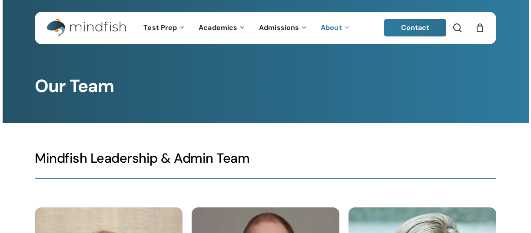 Image resolution: width=531 pixels, height=233 pixels. What do you see at coordinates (416, 27) in the screenshot?
I see `span: Contact` at bounding box center [416, 27].